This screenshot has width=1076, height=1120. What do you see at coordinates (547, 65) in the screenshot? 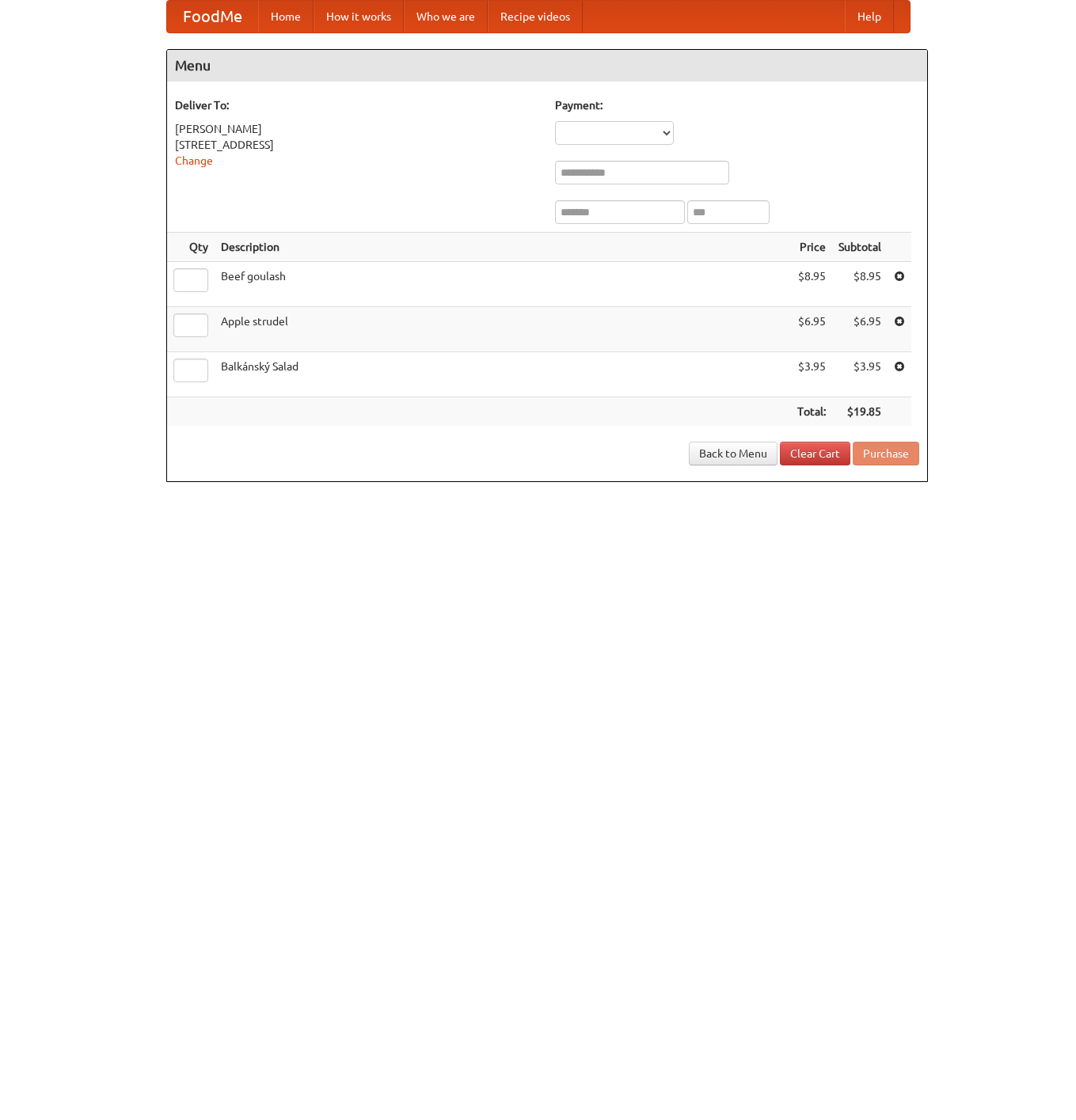
I see `h4: Menu` at bounding box center [547, 65].